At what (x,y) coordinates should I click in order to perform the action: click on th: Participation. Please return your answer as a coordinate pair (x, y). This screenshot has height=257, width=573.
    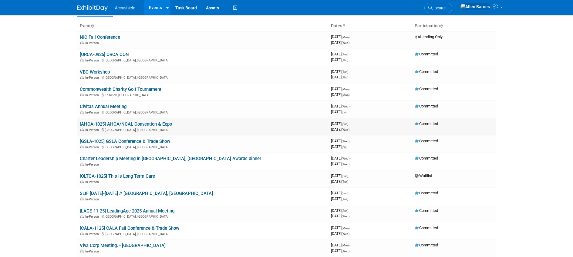
    Looking at the image, I should click on (454, 26).